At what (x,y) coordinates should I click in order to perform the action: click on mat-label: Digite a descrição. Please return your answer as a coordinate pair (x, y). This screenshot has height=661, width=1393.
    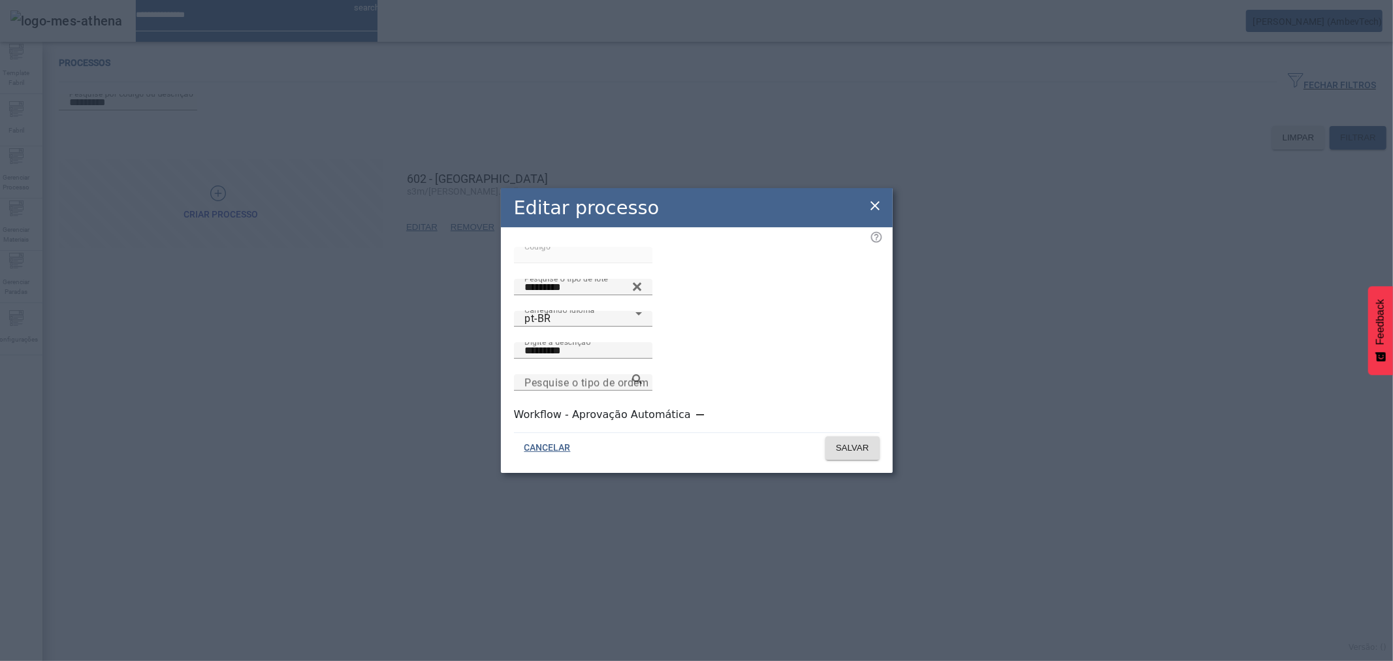
    Looking at the image, I should click on (557, 342).